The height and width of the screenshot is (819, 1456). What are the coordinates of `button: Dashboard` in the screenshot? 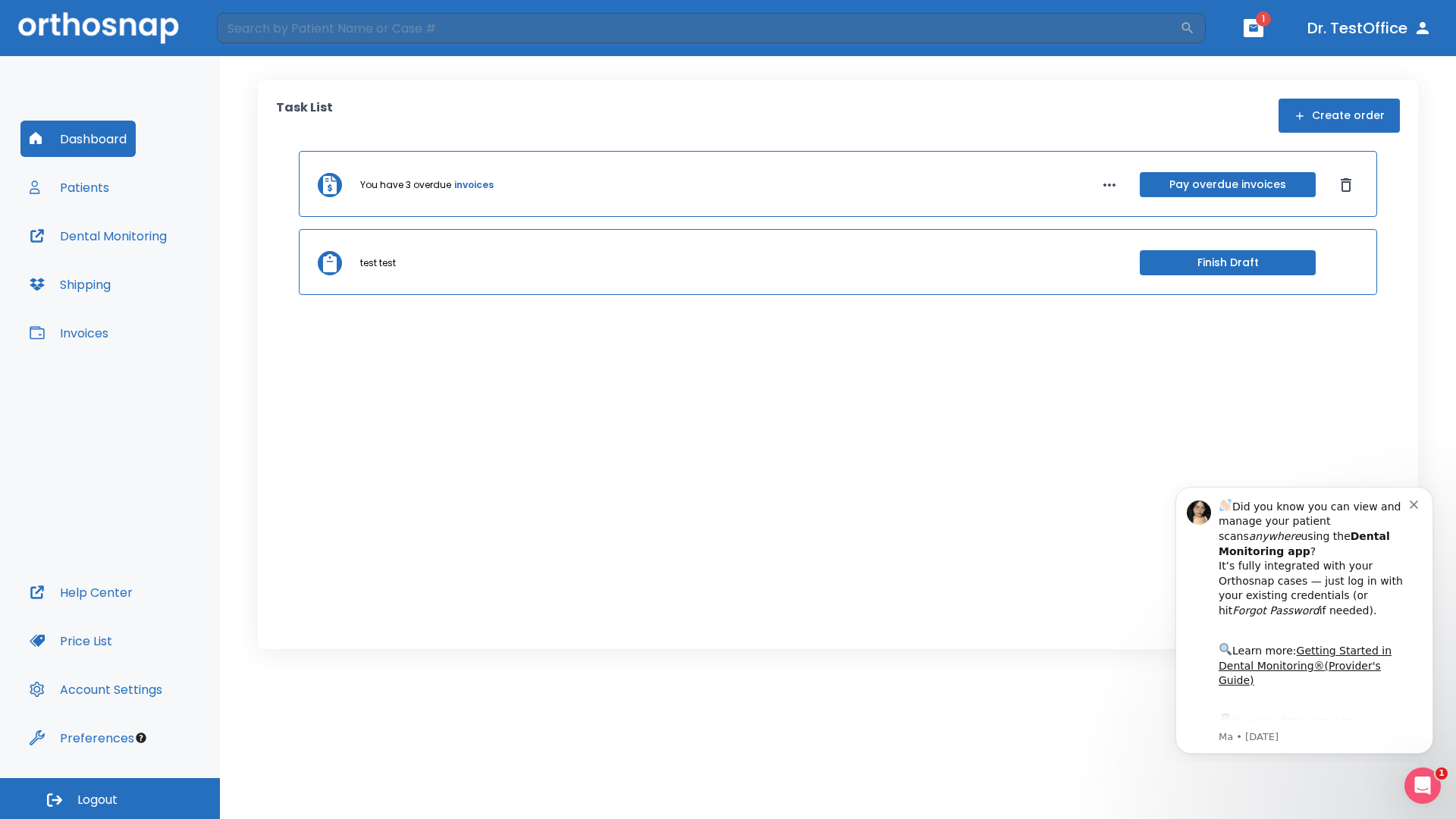 It's located at (78, 139).